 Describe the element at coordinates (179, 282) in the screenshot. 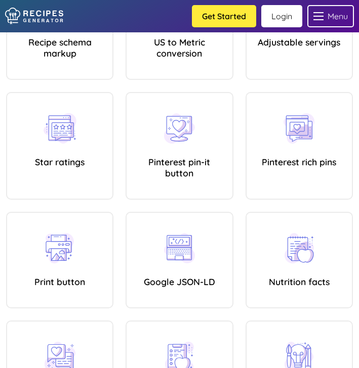

I see `h4: Google JSON-LD` at that location.